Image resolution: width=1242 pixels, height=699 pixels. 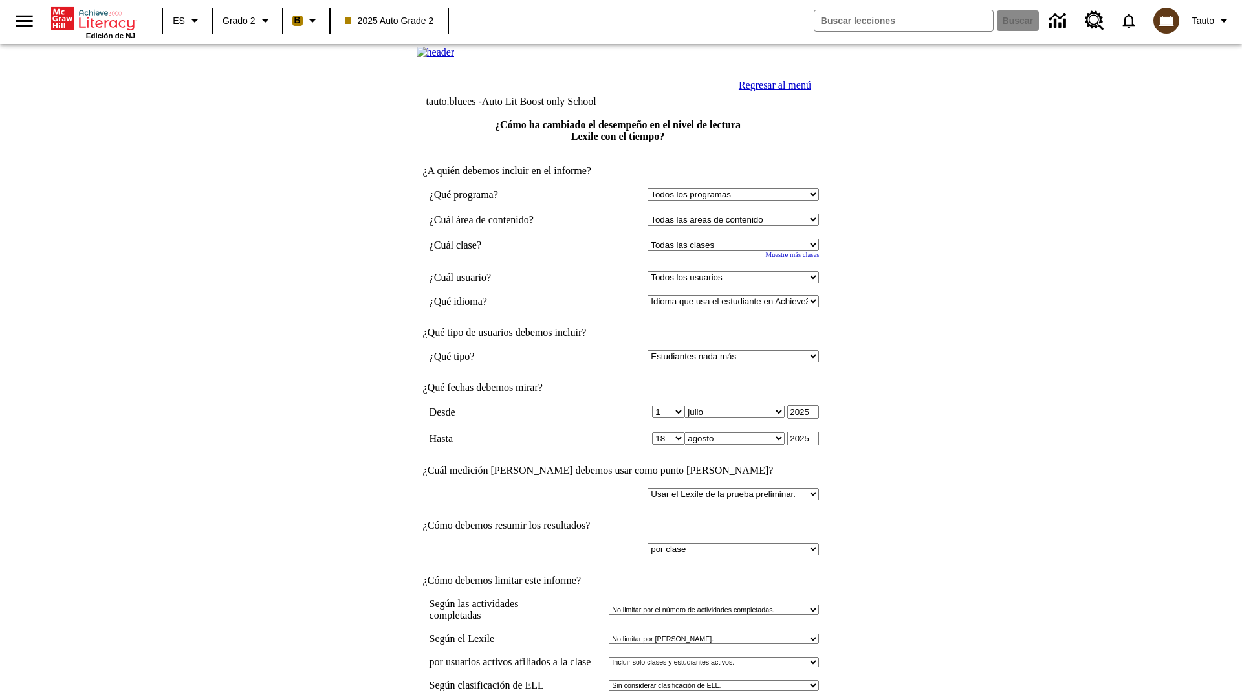 I want to click on td: ¿Qué programa?, so click(x=501, y=194).